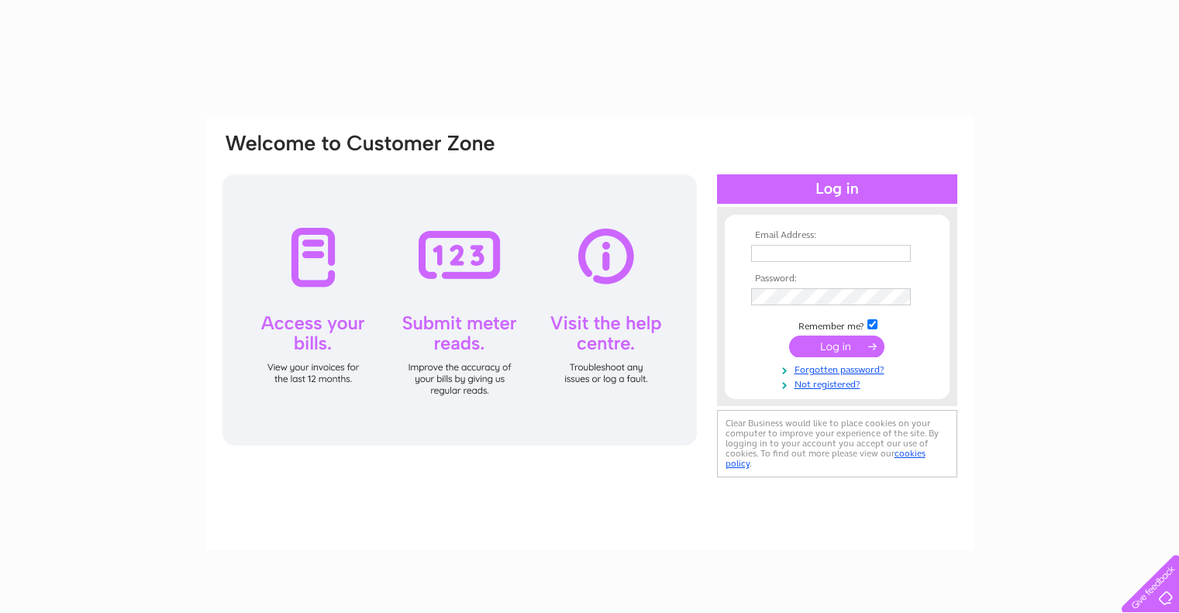 Image resolution: width=1179 pixels, height=613 pixels. Describe the element at coordinates (837, 236) in the screenshot. I see `th: Email Address:` at that location.